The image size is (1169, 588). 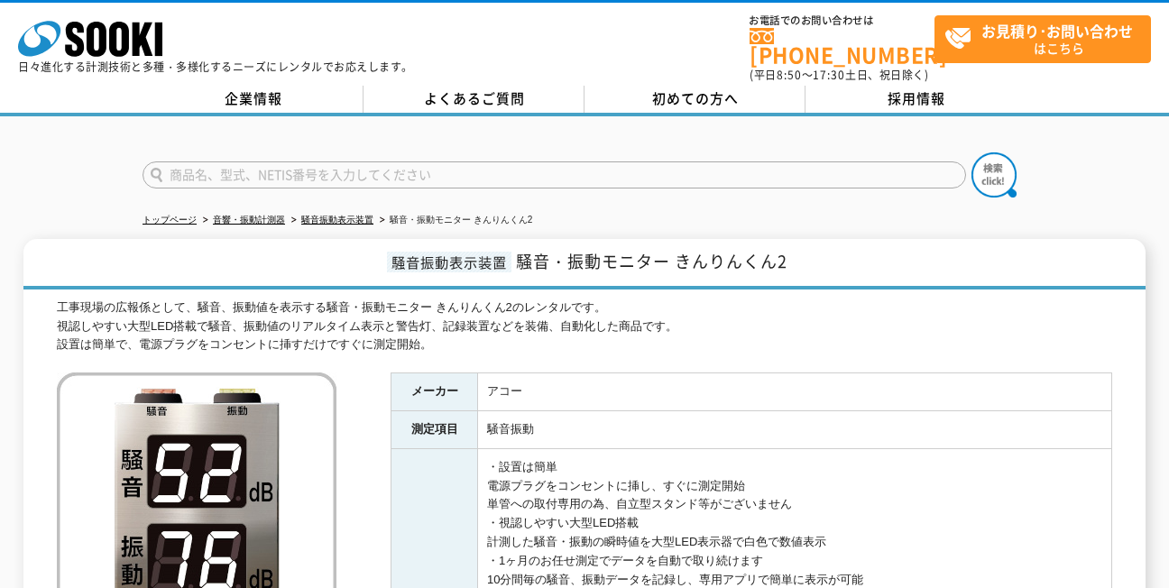 What do you see at coordinates (839, 75) in the screenshot?
I see `span: (平日 ～ 土日、祝日除く)` at bounding box center [839, 75].